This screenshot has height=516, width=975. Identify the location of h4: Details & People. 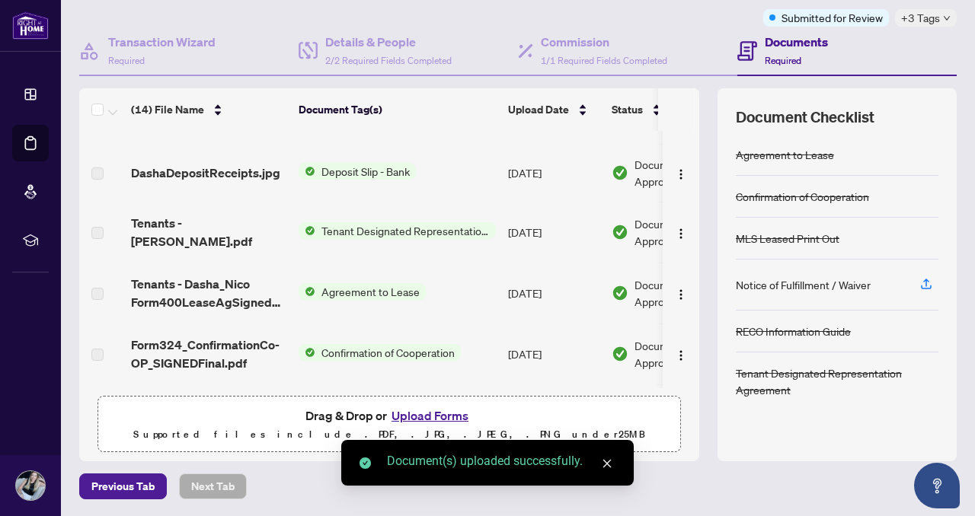
(388, 42).